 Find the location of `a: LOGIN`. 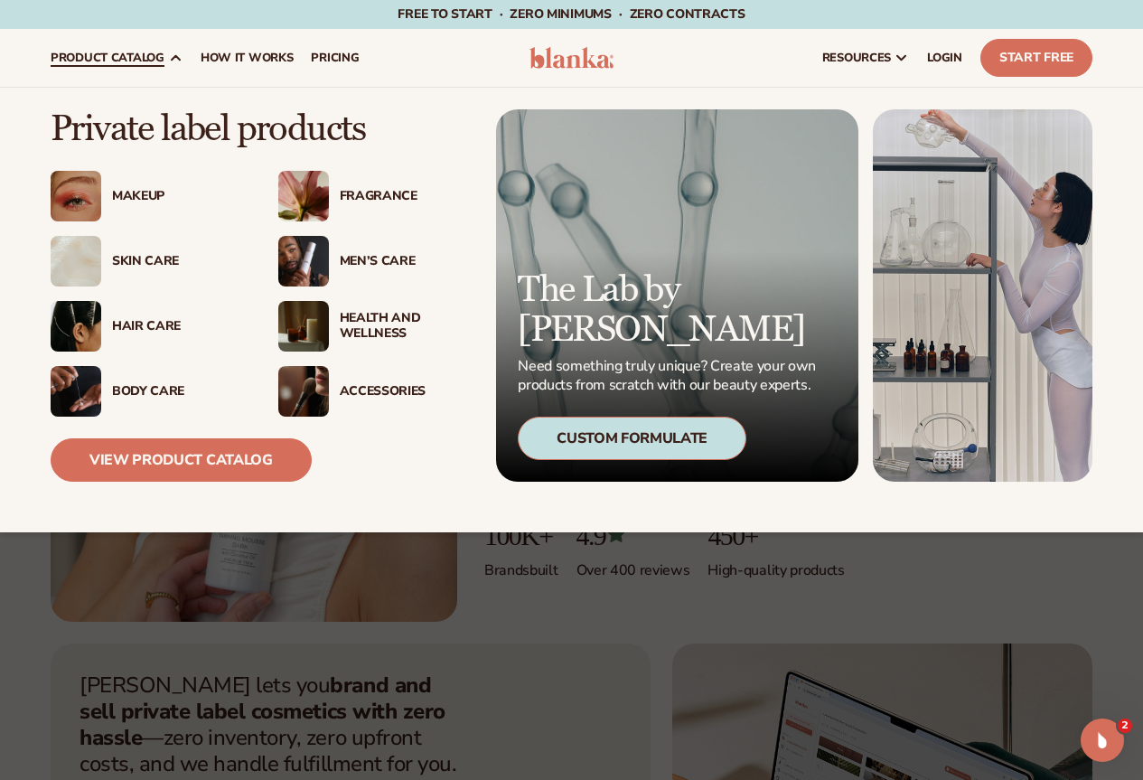

a: LOGIN is located at coordinates (944, 58).